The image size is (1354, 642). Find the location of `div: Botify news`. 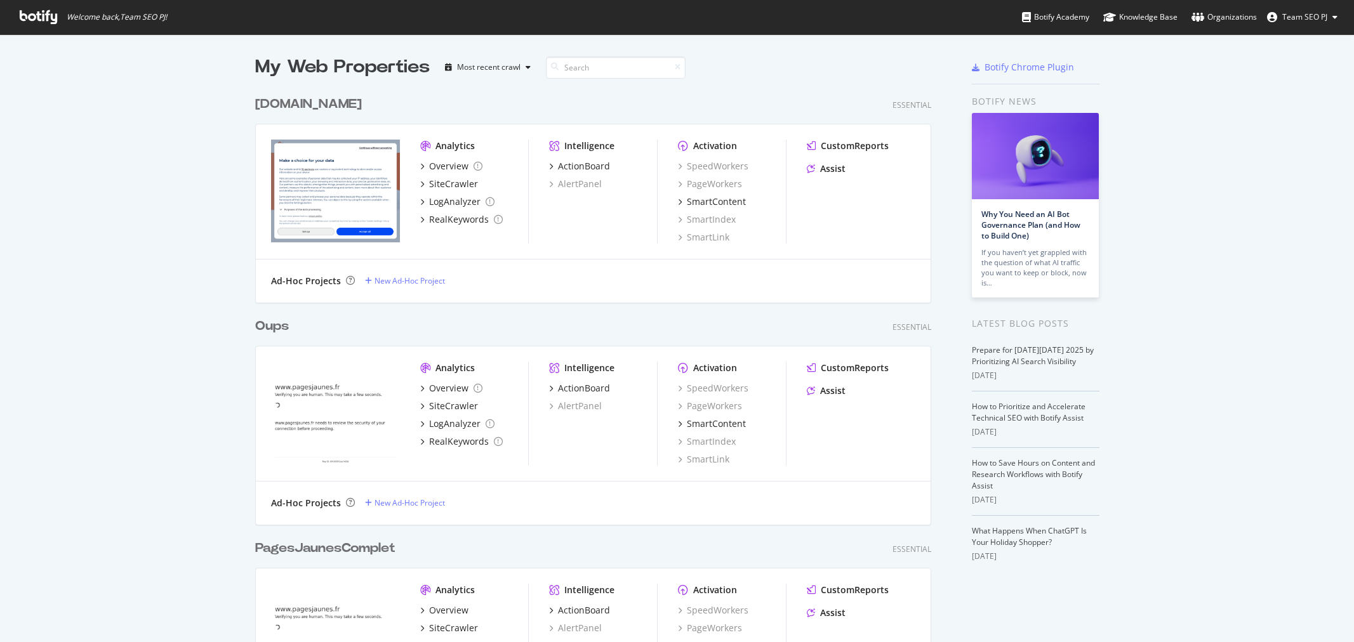

div: Botify news is located at coordinates (1035, 102).